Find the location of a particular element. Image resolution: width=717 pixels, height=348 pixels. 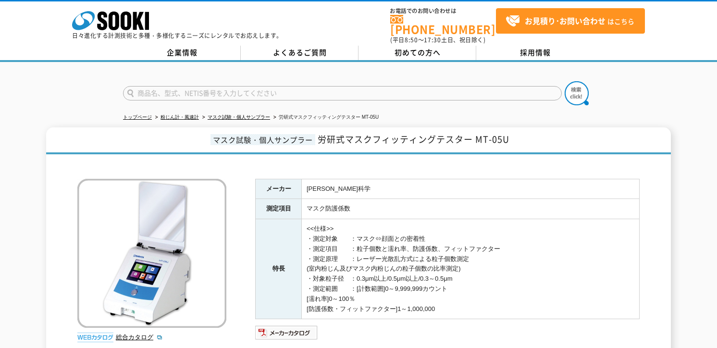

th: メーカー is located at coordinates (279, 189).